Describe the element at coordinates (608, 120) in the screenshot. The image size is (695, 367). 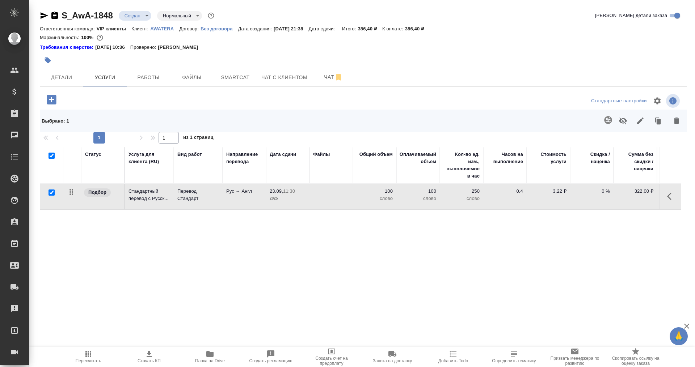
I see `button: Создать проект в Smartcat` at that location.